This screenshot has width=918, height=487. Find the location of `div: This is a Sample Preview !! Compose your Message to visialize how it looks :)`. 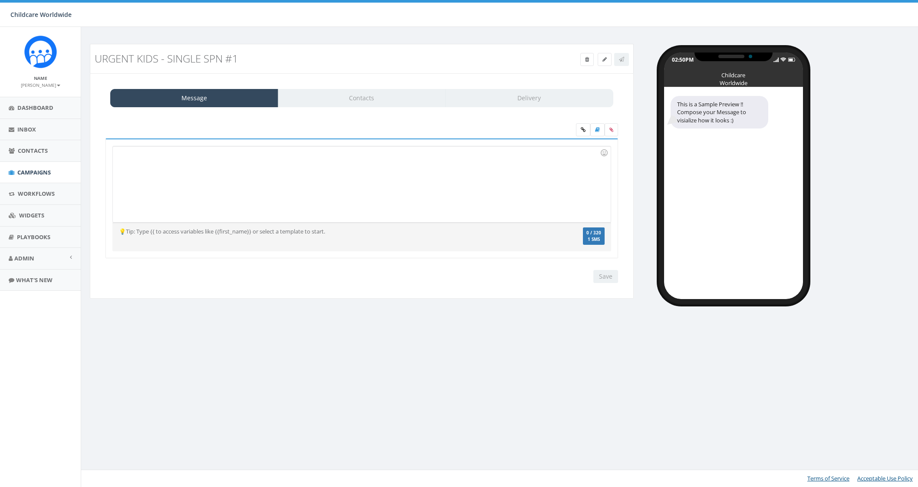

div: This is a Sample Preview !! Compose your Message to visialize how it looks :) is located at coordinates (719, 112).